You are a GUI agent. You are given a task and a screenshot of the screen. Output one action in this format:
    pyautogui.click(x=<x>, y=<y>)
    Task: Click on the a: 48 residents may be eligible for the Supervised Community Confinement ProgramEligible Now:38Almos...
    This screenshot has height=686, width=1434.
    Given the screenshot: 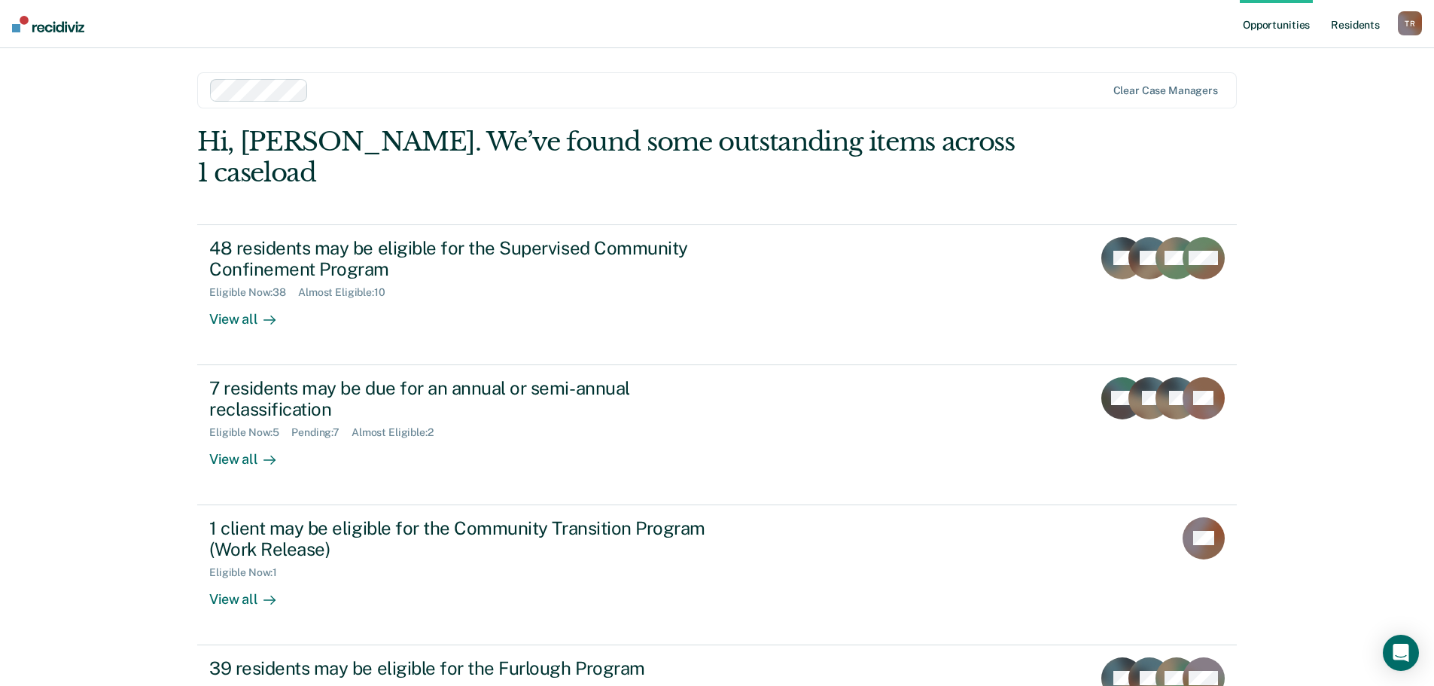 What is the action you would take?
    pyautogui.click(x=717, y=294)
    